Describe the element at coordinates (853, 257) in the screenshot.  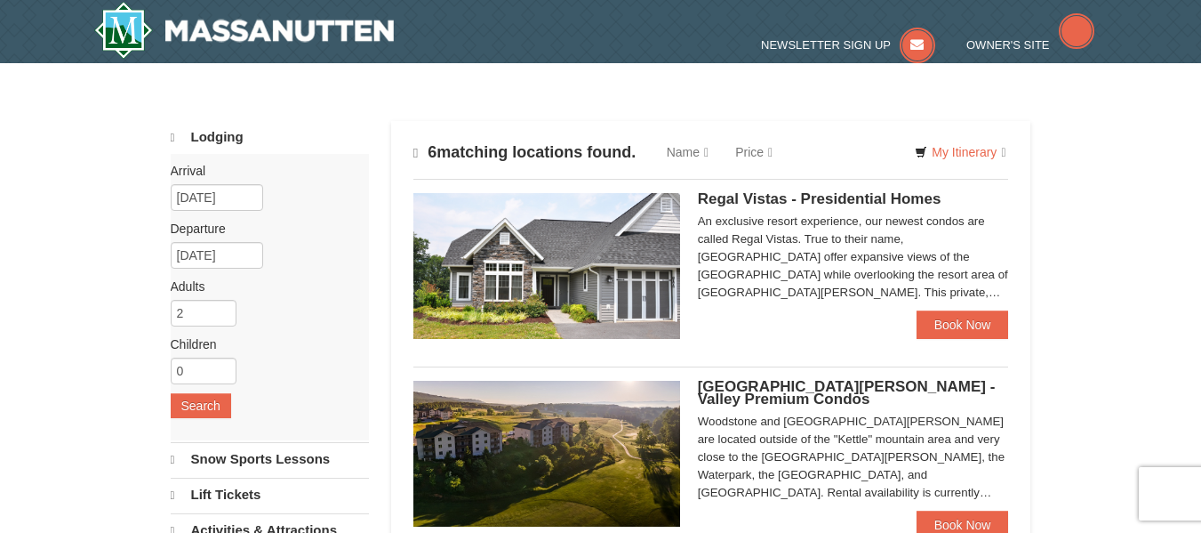
I see `div: An exclusive resort experience, our newest condos are called Regal Vistas. True to their name, [G...` at that location.